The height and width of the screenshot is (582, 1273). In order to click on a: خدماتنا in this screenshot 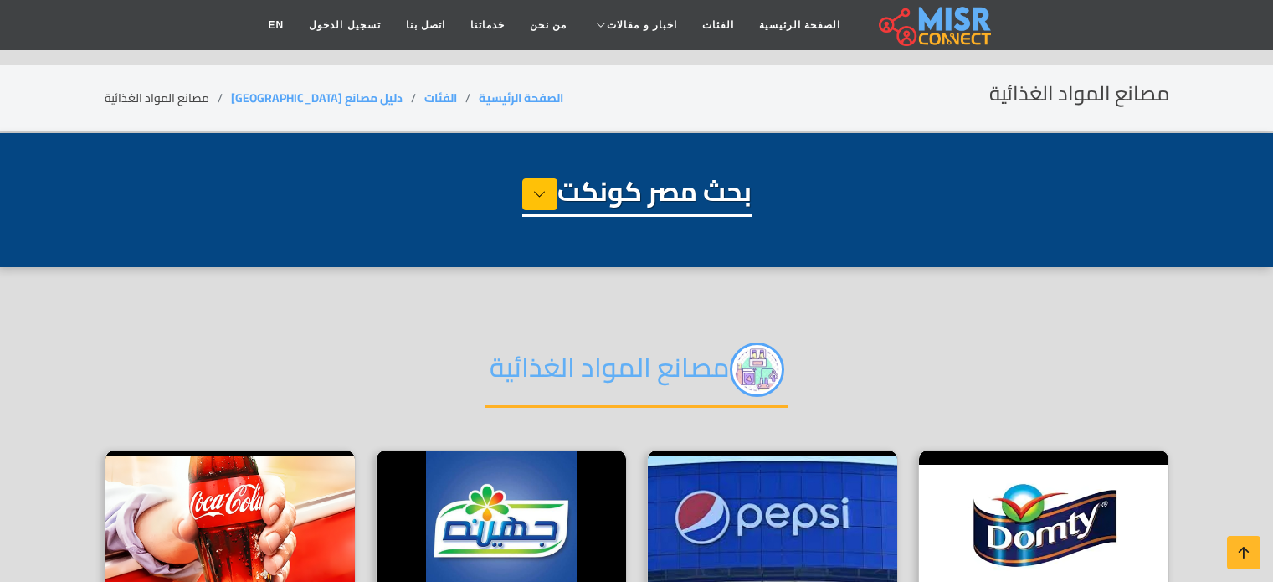, I will do `click(487, 25)`.